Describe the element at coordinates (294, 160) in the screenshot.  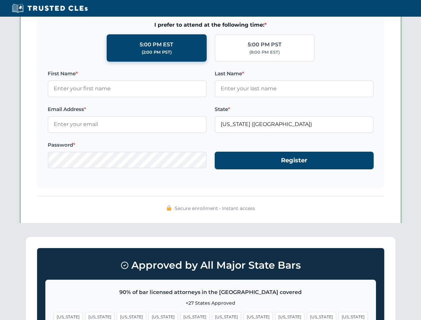
I see `button: Register` at that location.